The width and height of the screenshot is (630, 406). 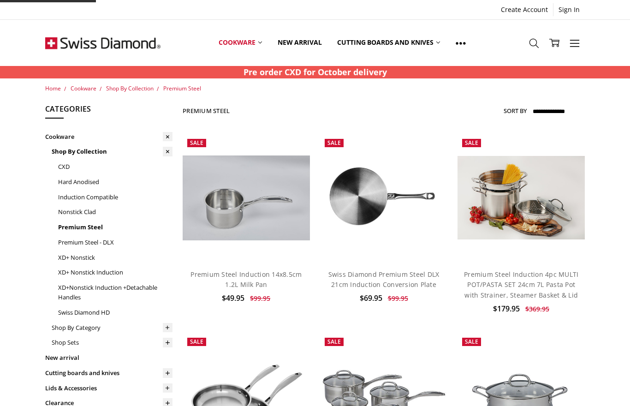 What do you see at coordinates (109, 111) in the screenshot?
I see `h5: Categories` at bounding box center [109, 111].